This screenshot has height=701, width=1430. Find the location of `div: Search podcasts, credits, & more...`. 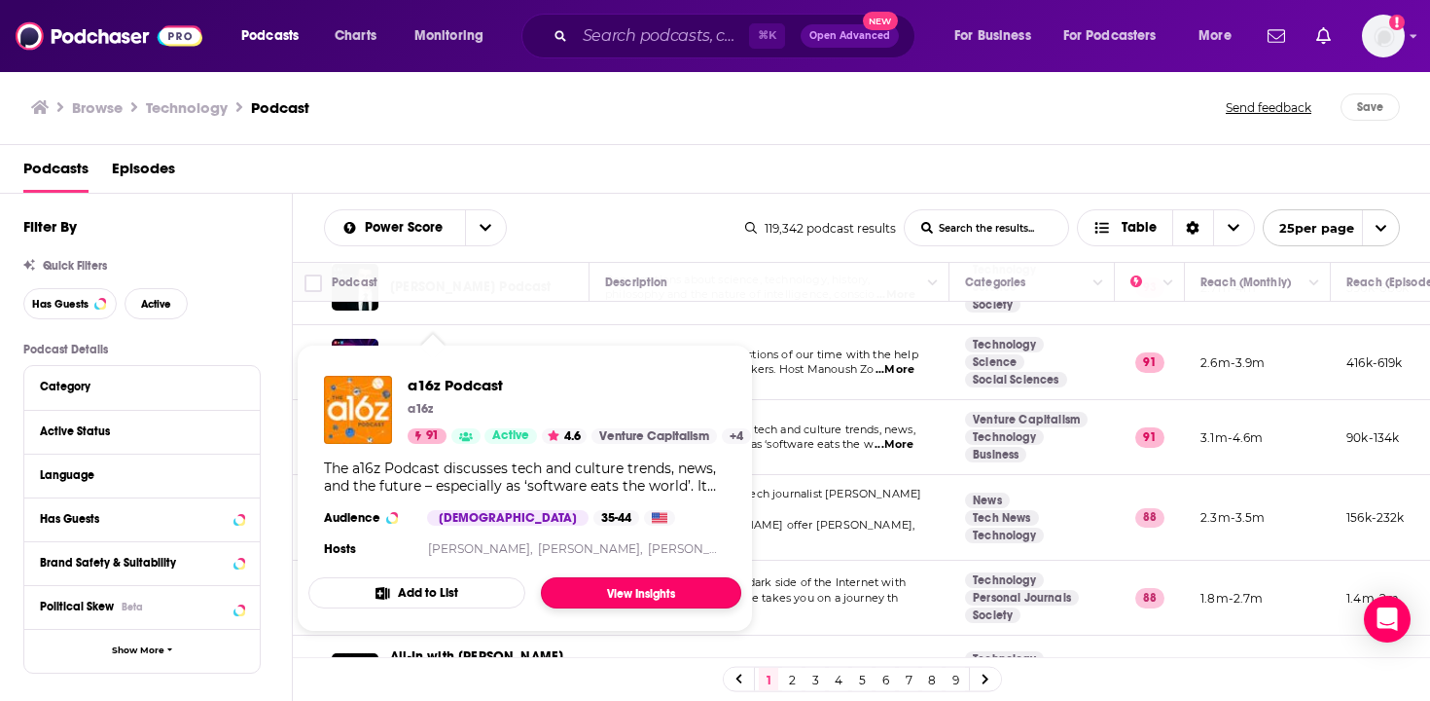

div: Search podcasts, credits, & more... is located at coordinates (737, 36).